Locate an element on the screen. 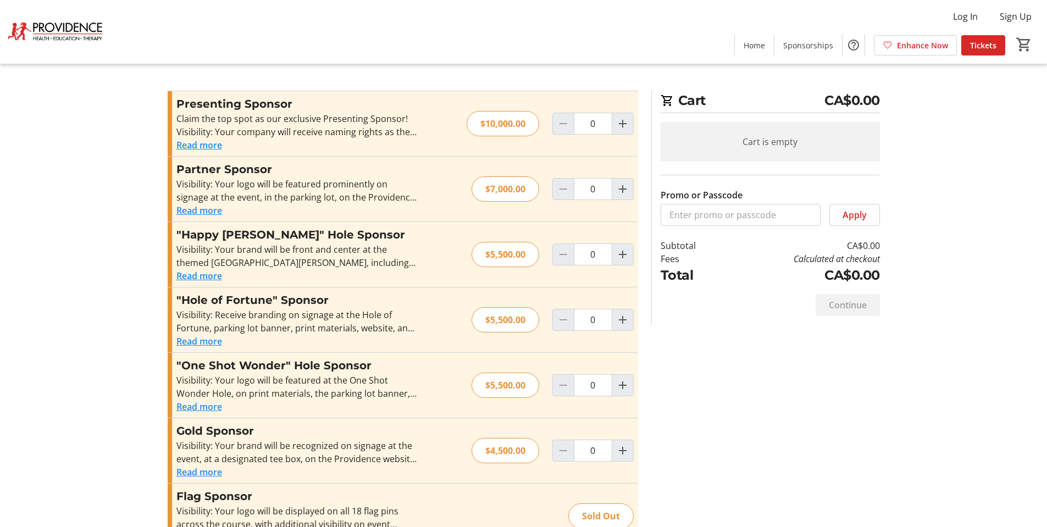 This screenshot has width=1047, height=527. input: Gold Sponsor Quantity is located at coordinates (593, 451).